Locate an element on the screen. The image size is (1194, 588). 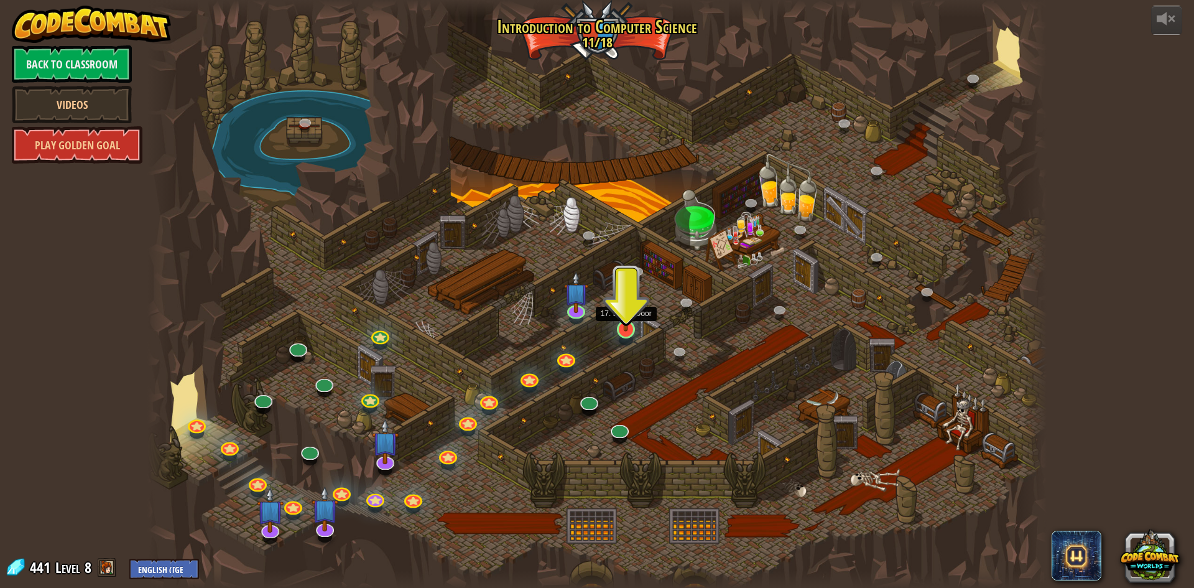
img: level-banner-unstarted.png is located at coordinates (625, 303).